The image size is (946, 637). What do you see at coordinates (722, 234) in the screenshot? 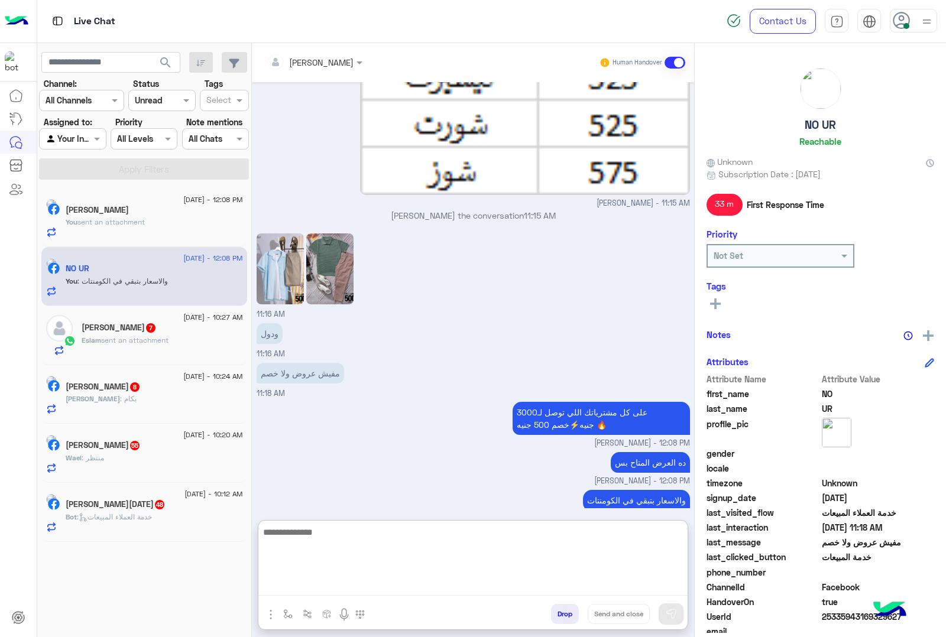
I see `h6: Priority` at bounding box center [722, 234].